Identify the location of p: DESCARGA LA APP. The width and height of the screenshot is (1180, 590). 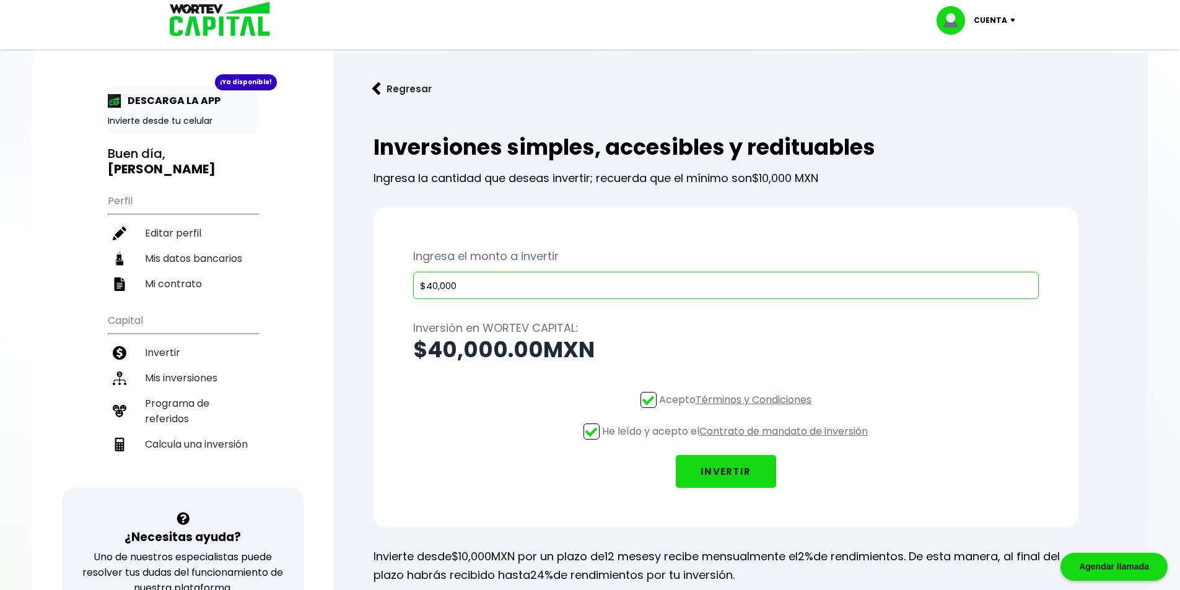
(171, 100).